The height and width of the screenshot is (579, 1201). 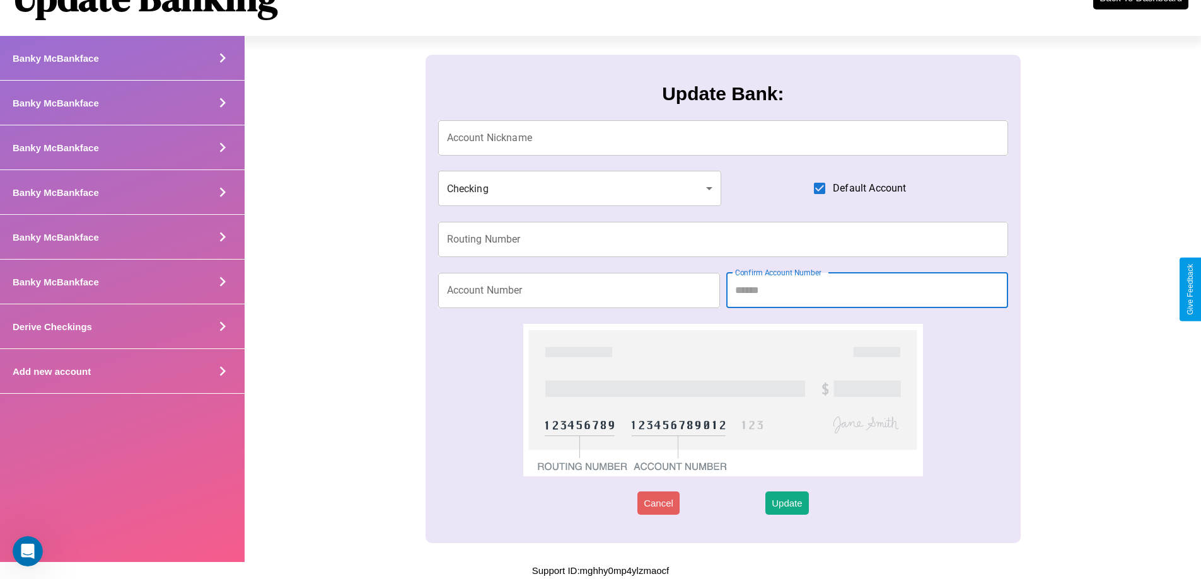 What do you see at coordinates (1190, 289) in the screenshot?
I see `div: Give Feedback` at bounding box center [1190, 289].